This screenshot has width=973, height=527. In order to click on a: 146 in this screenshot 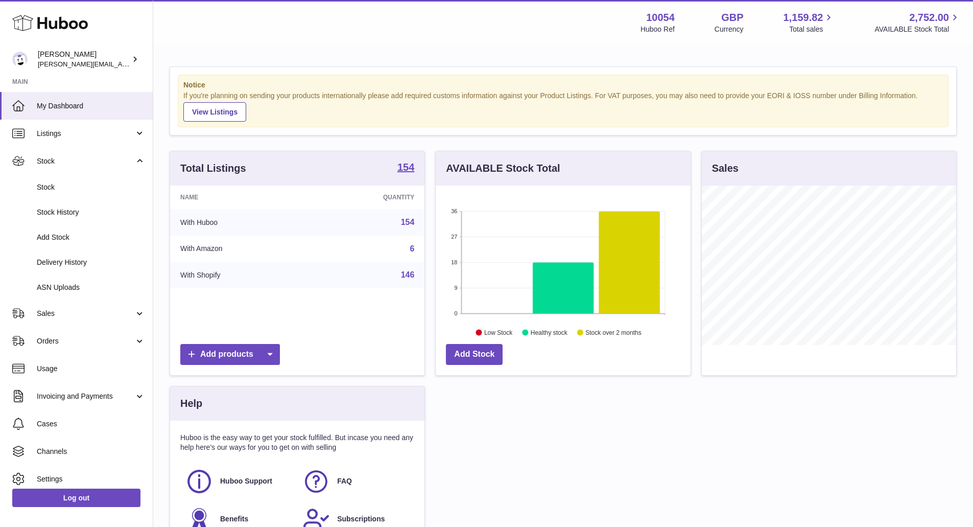, I will do `click(408, 274)`.